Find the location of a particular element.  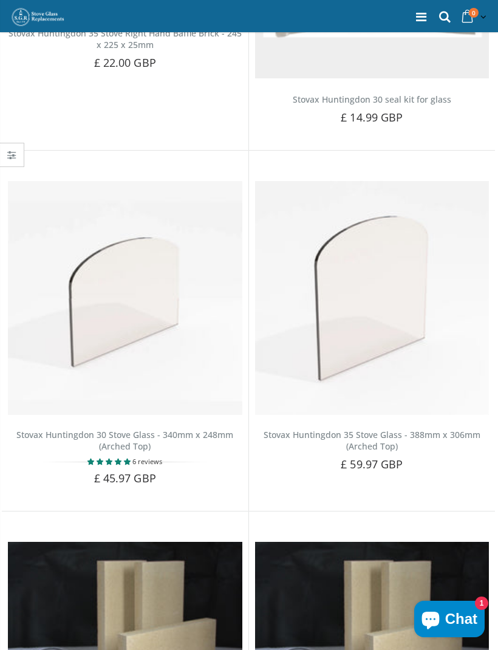

img: Stovax Huntingdon 35 arched top stove glass is located at coordinates (372, 298).